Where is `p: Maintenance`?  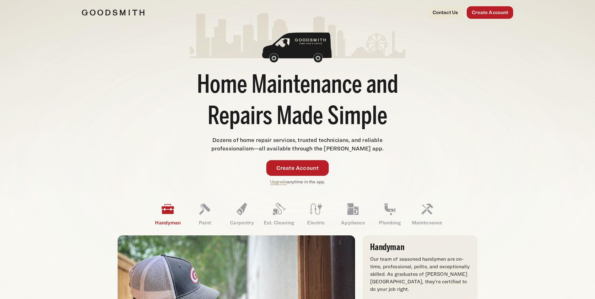 p: Maintenance is located at coordinates (427, 223).